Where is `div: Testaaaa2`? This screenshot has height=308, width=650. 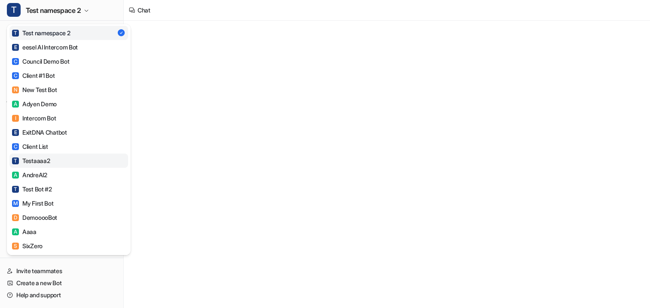
div: Testaaaa2 is located at coordinates (31, 160).